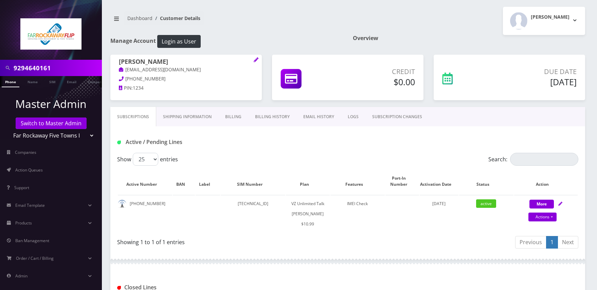 This screenshot has width=597, height=290. What do you see at coordinates (486, 181) in the screenshot?
I see `th: Status: activate to sort column ascending` at bounding box center [486, 181].